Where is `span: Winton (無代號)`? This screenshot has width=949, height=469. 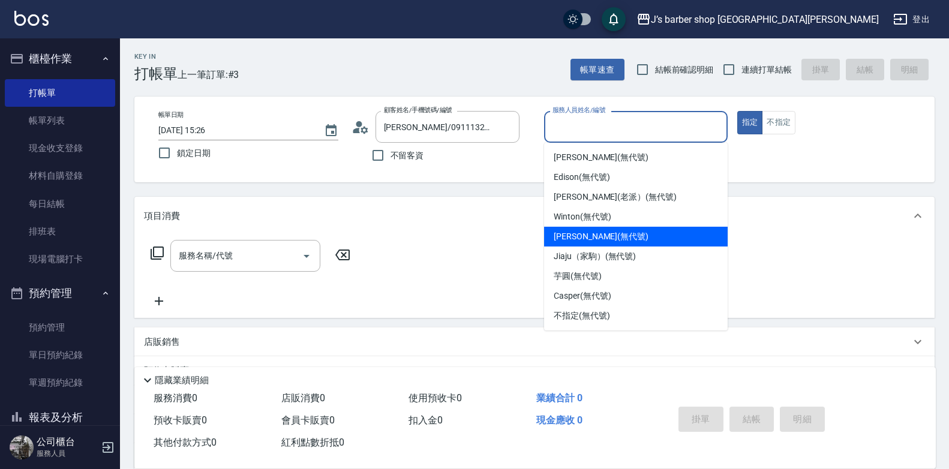 span: Winton (無代號) is located at coordinates (582, 216).